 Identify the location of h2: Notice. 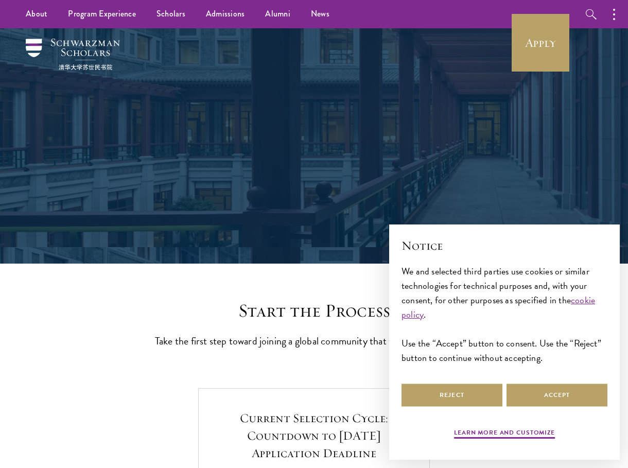
(505, 246).